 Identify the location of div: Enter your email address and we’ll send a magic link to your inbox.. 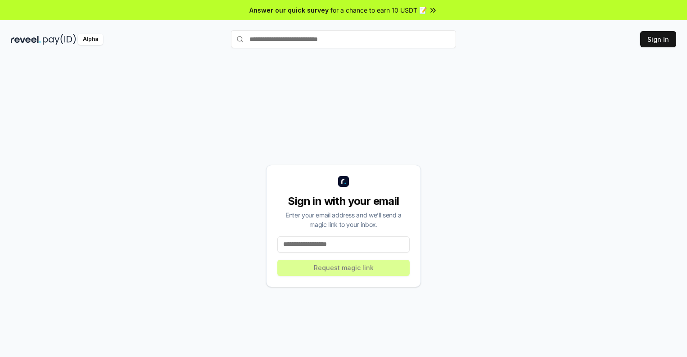
(344, 220).